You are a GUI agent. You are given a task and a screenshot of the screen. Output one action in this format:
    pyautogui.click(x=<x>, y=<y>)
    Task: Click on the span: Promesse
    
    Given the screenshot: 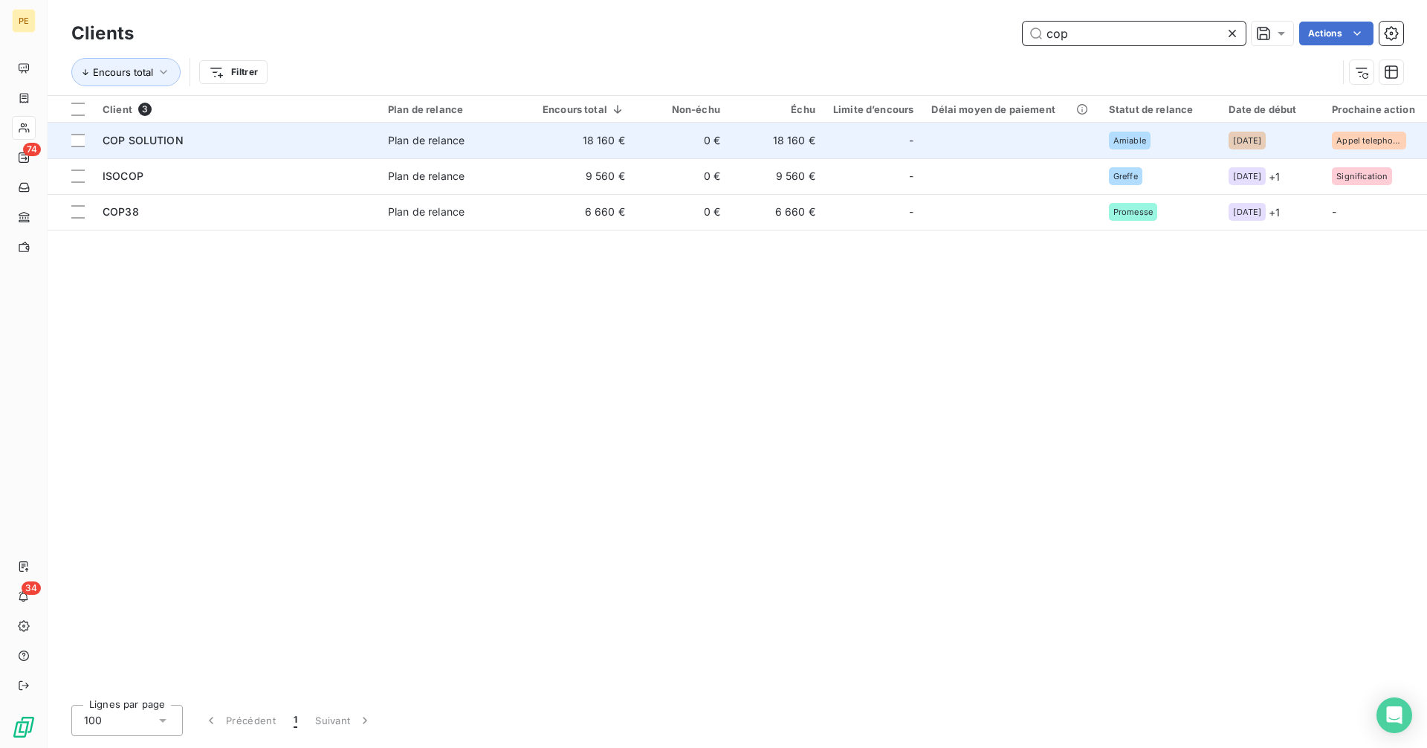 What is the action you would take?
    pyautogui.click(x=1133, y=212)
    